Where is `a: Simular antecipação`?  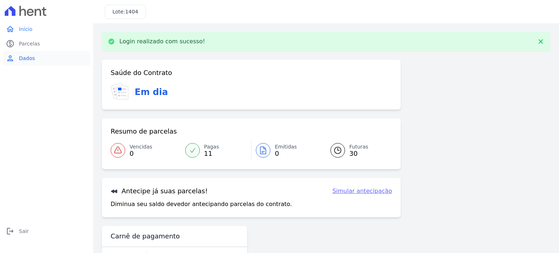 a: Simular antecipação is located at coordinates (362, 191).